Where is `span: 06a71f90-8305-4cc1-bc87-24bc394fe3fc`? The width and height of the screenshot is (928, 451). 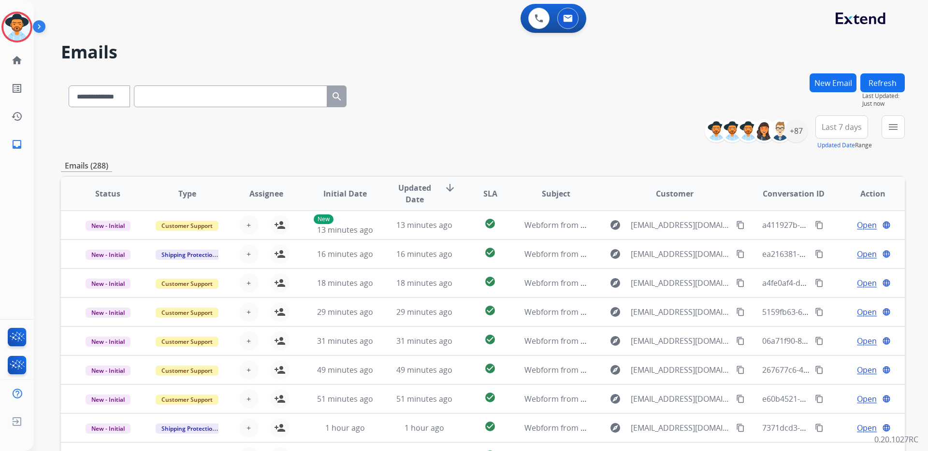 span: 06a71f90-8305-4cc1-bc87-24bc394fe3fc is located at coordinates (833, 341).